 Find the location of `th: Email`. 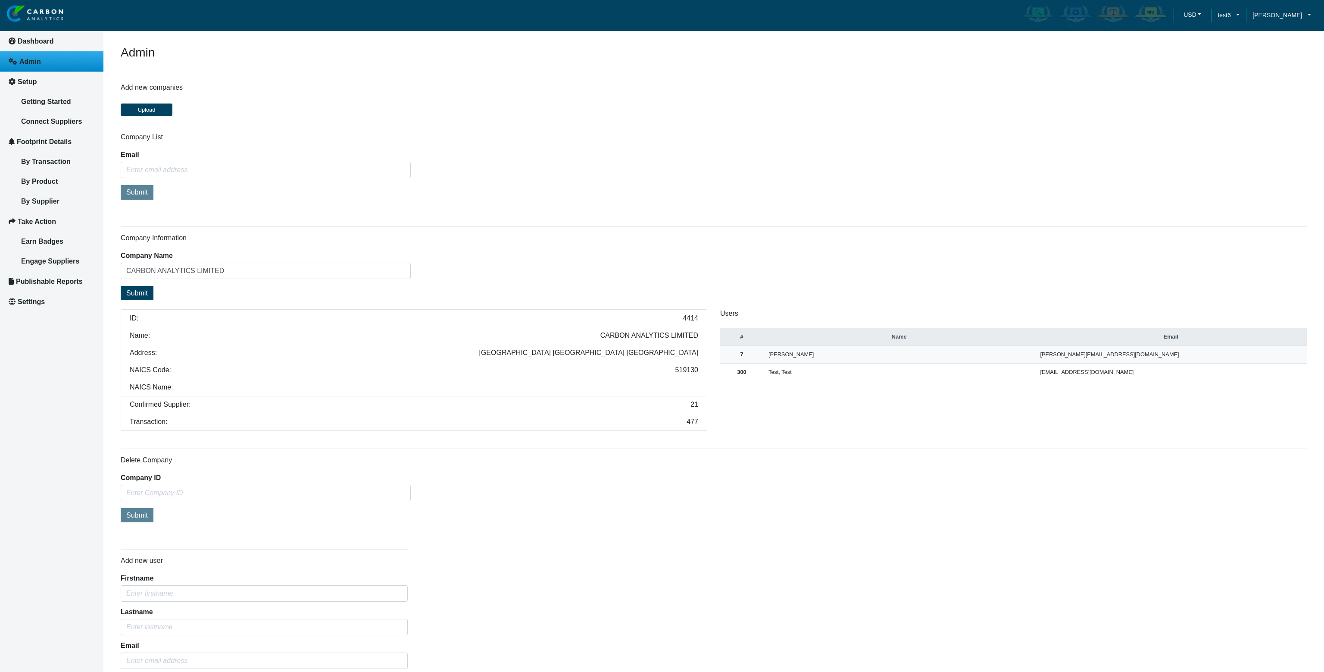

th: Email is located at coordinates (1171, 337).